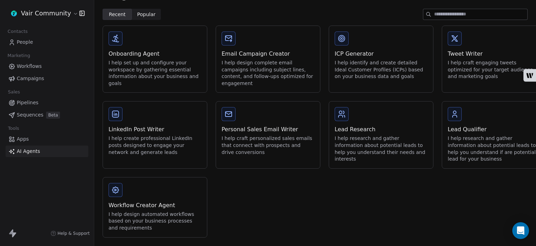  I want to click on a: Help & Support, so click(70, 233).